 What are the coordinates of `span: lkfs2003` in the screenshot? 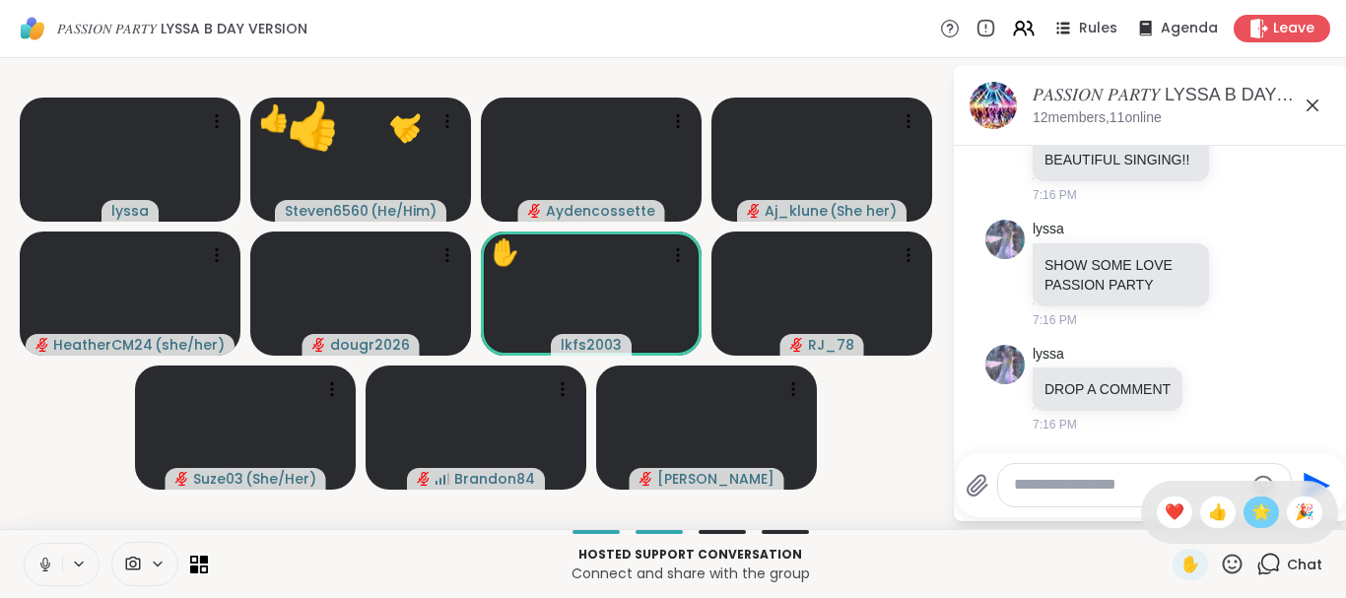 It's located at (591, 345).